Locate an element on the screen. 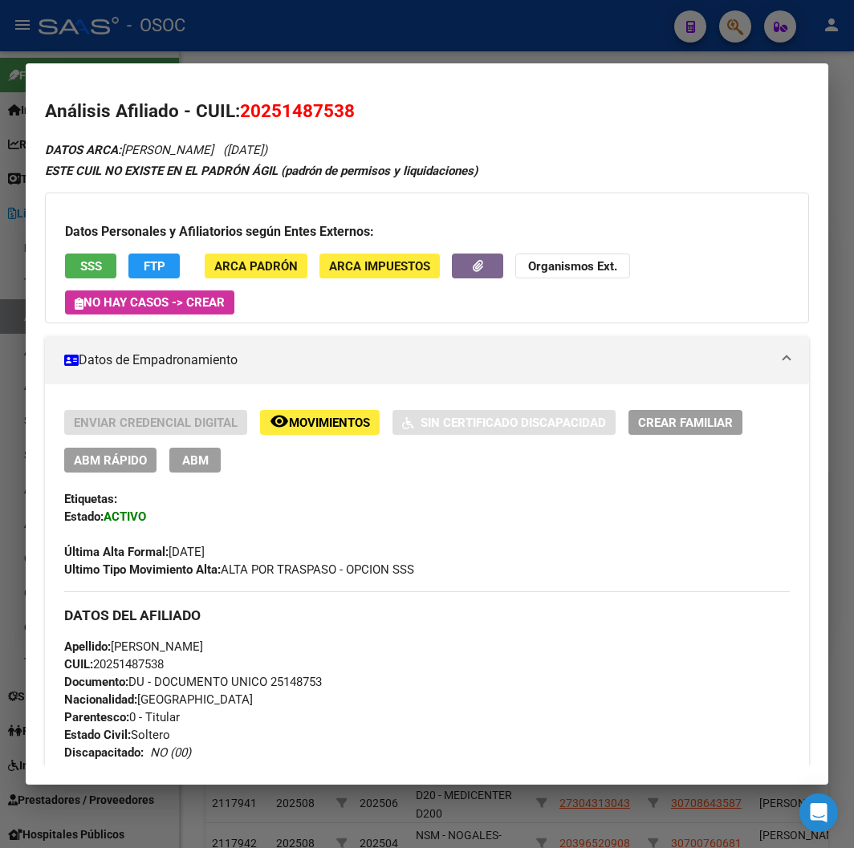 This screenshot has width=854, height=848. button: ABM is located at coordinates (195, 460).